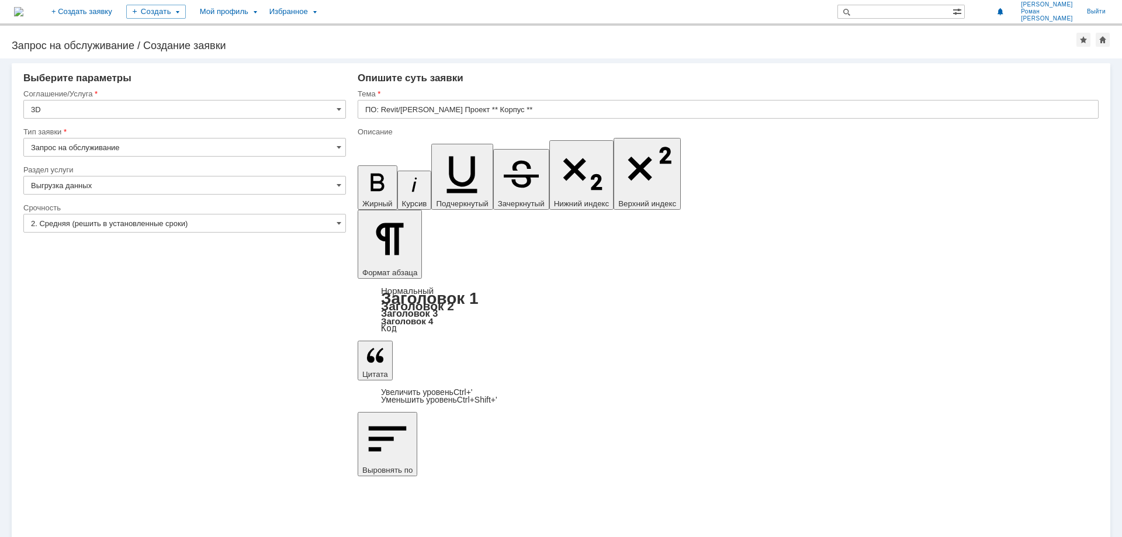  Describe the element at coordinates (390, 244) in the screenshot. I see `button: Формат абзаца` at that location.